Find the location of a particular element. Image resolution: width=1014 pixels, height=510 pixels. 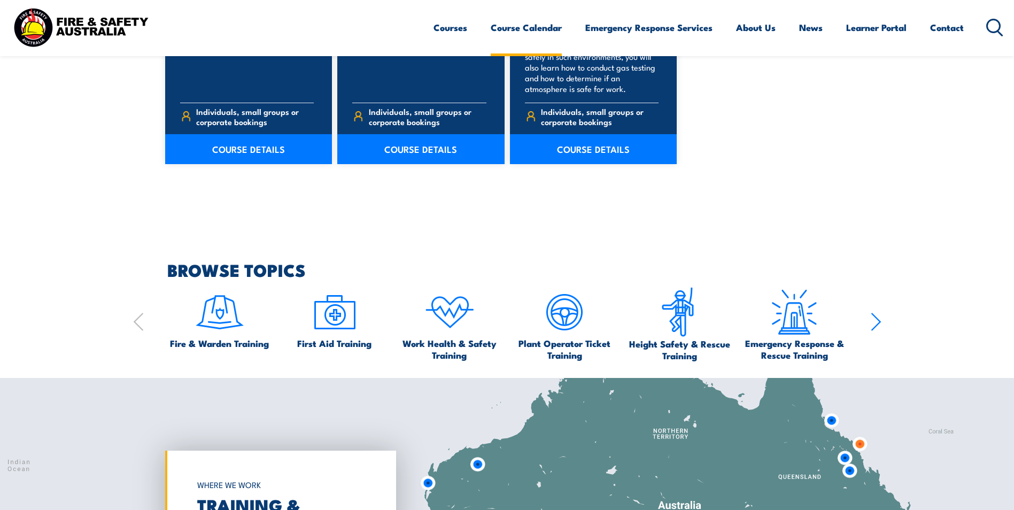

h2: BROWSE TOPICS is located at coordinates (525, 269).